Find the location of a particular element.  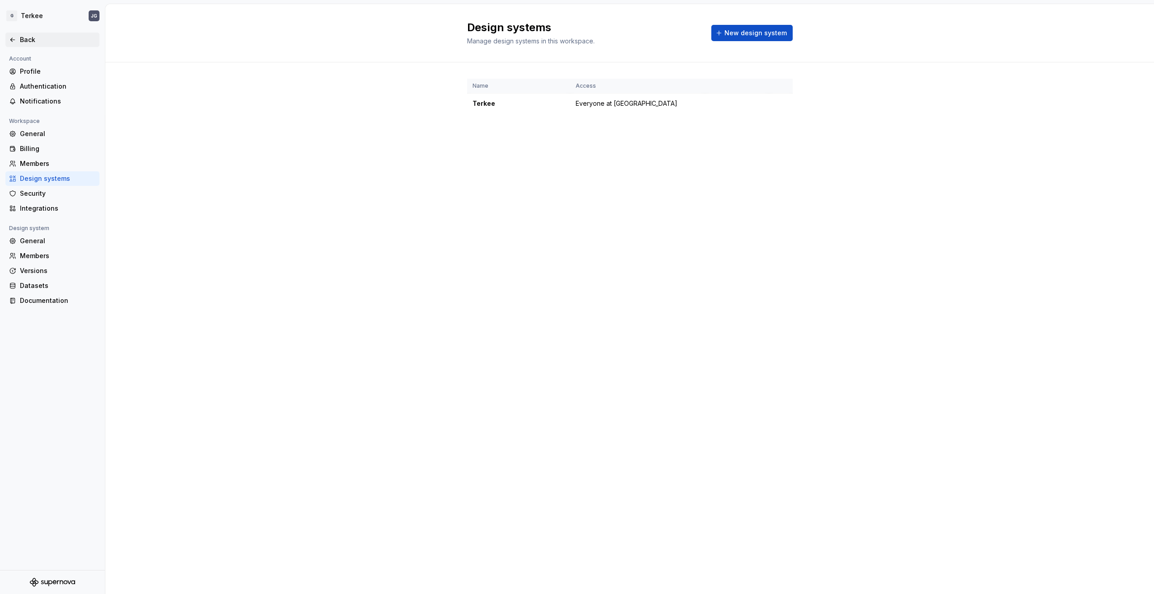

div: Design systems is located at coordinates (58, 179).